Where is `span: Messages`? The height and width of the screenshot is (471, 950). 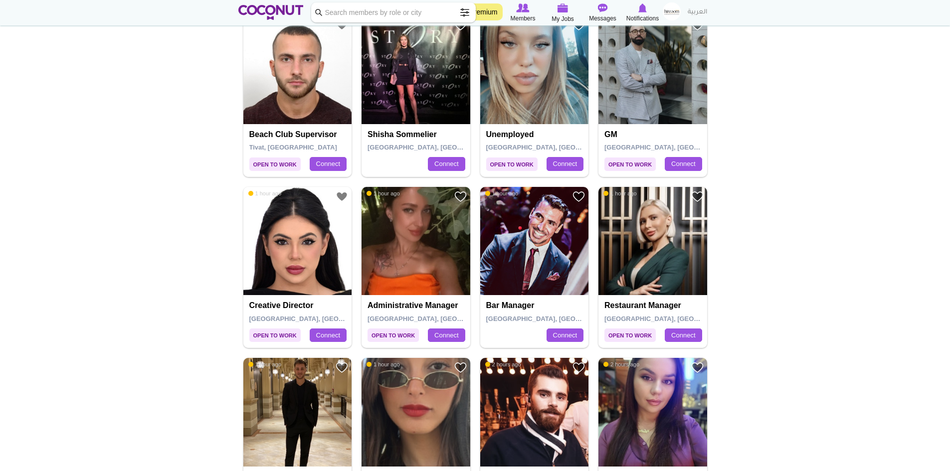 span: Messages is located at coordinates (603, 18).